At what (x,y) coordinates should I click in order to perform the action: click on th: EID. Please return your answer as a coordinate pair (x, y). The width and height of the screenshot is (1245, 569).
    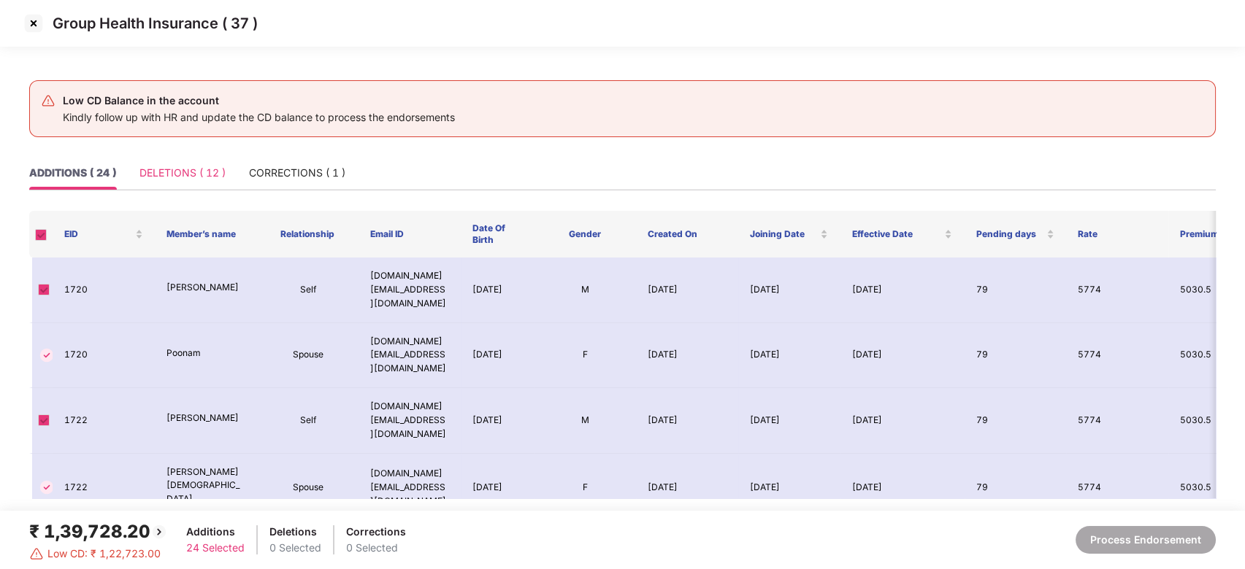
    Looking at the image, I should click on (104, 234).